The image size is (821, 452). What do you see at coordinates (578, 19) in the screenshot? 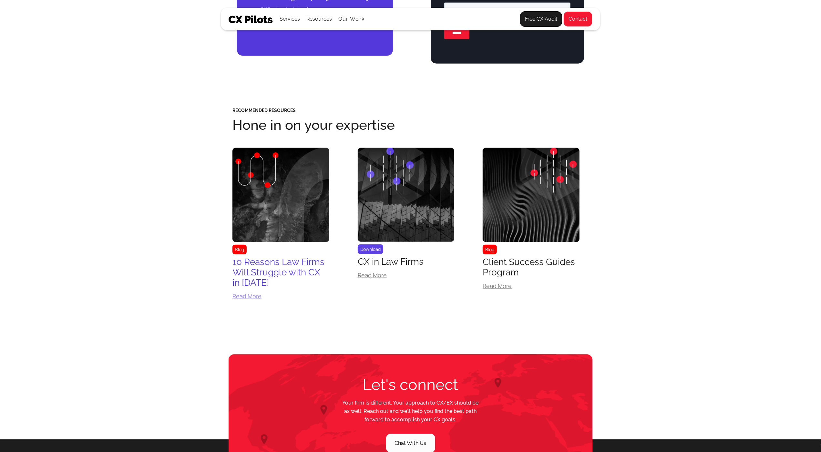
I see `a: Contact` at bounding box center [578, 19].